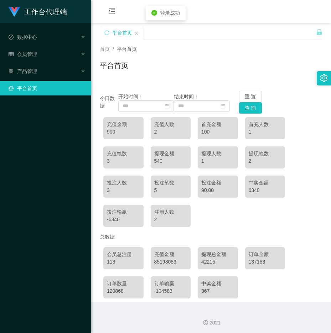 The width and height of the screenshot is (331, 333). What do you see at coordinates (23, 54) in the screenshot?
I see `span: 会员管理` at bounding box center [23, 54].